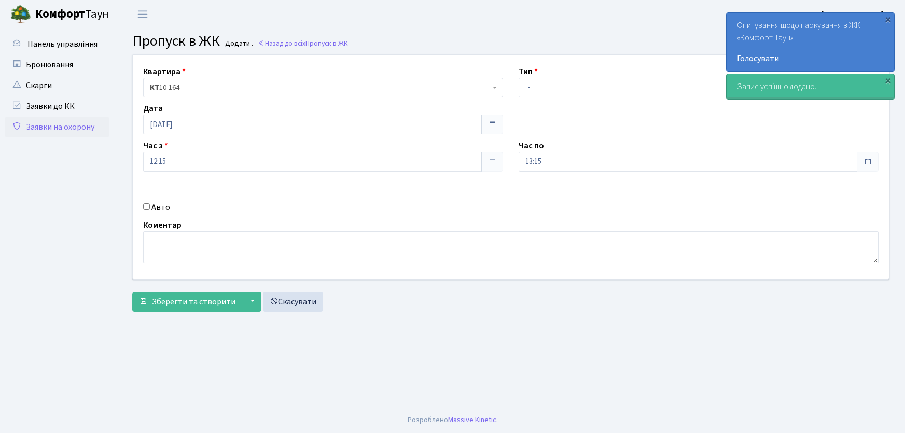 Image resolution: width=905 pixels, height=433 pixels. What do you see at coordinates (161, 207) in the screenshot?
I see `label: Авто` at bounding box center [161, 207].